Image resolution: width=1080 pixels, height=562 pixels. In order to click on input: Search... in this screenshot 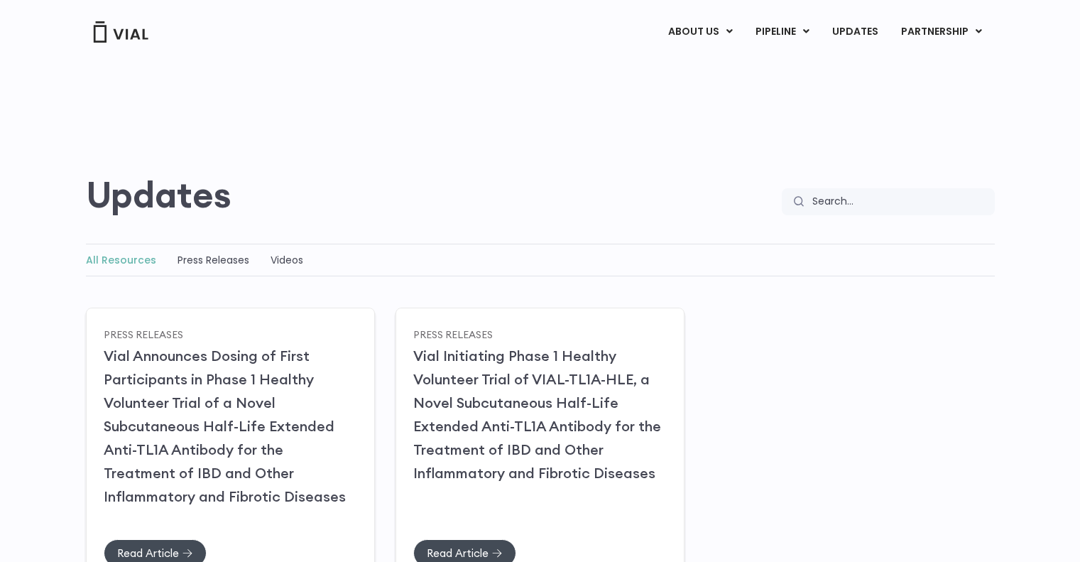, I will do `click(899, 202)`.